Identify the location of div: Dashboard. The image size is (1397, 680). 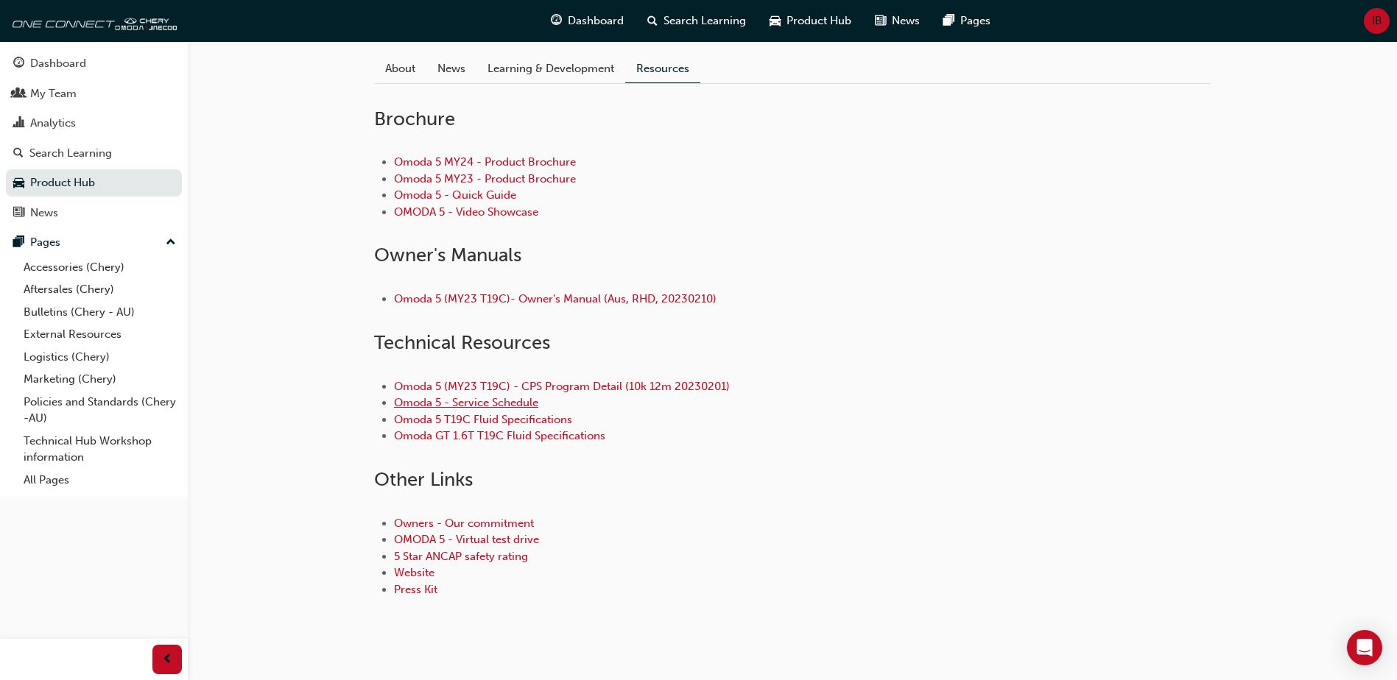
(58, 63).